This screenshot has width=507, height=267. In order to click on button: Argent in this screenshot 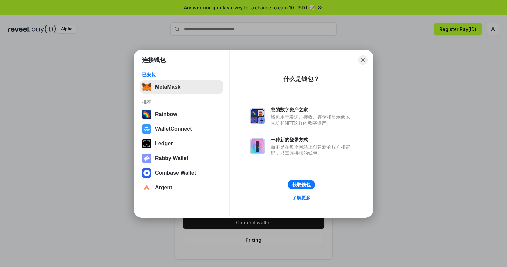, I will do `click(181, 187)`.